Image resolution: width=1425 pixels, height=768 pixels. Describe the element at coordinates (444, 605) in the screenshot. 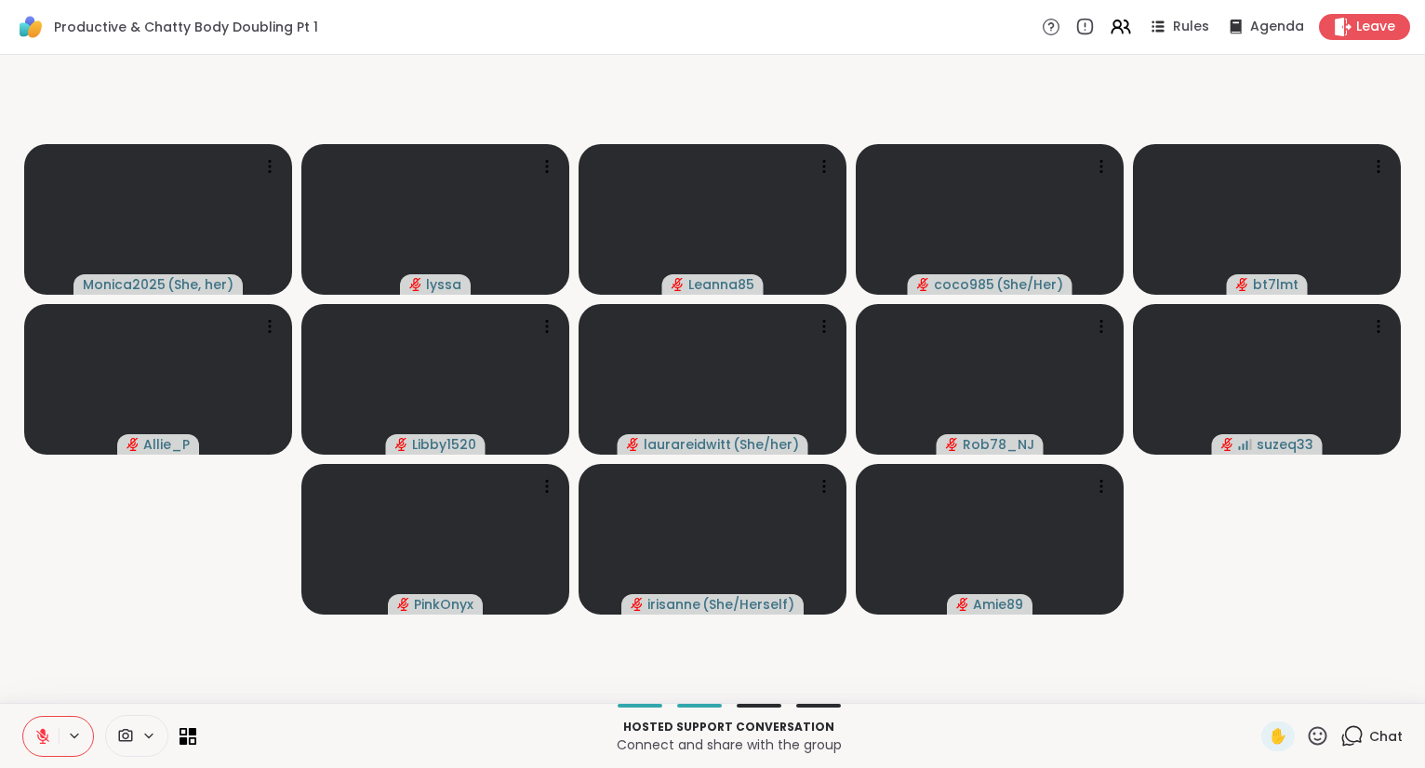

I see `span: PinkOnyx` at that location.